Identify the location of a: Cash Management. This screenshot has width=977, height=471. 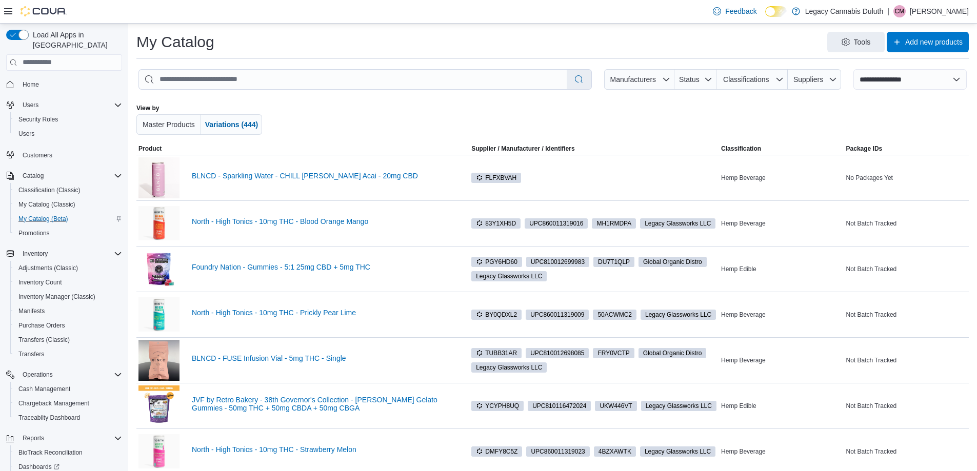
(44, 389).